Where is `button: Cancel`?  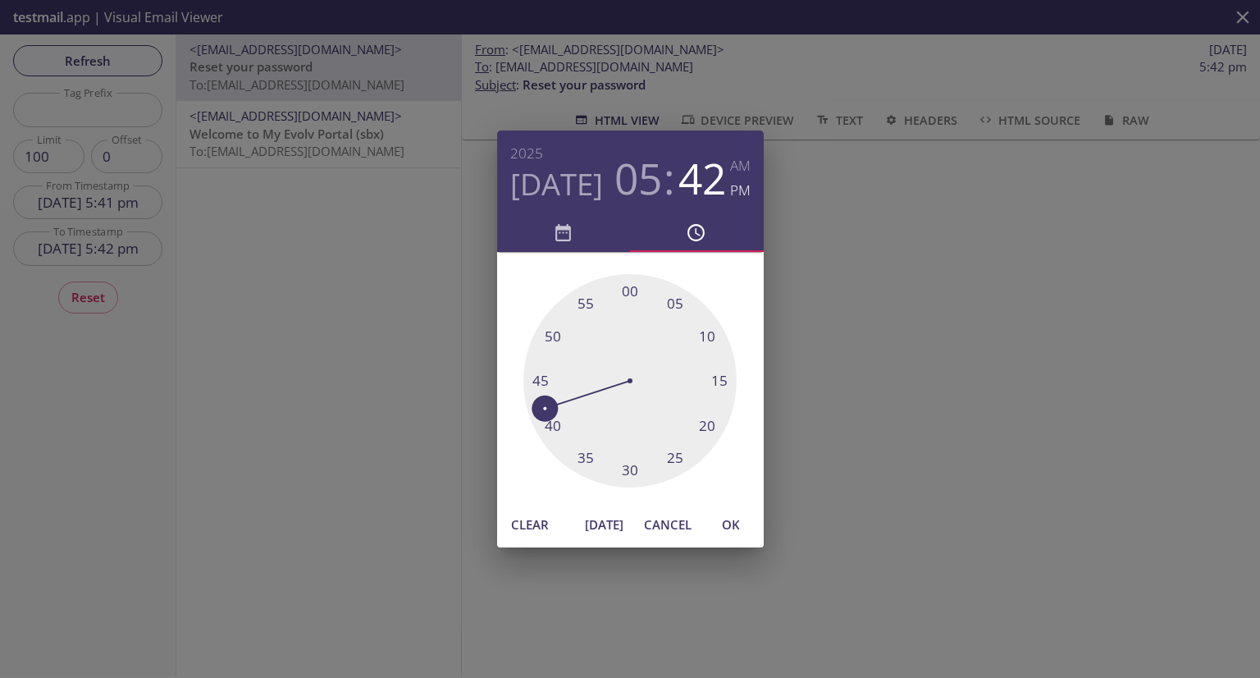
button: Cancel is located at coordinates (668, 524).